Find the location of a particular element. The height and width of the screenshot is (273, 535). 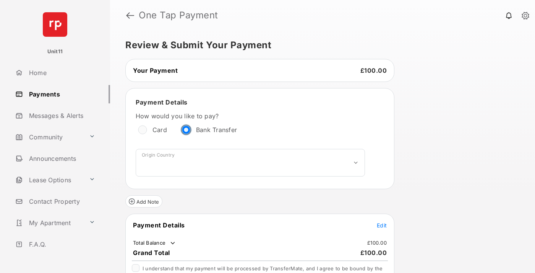

a: Announcements is located at coordinates (61, 158).